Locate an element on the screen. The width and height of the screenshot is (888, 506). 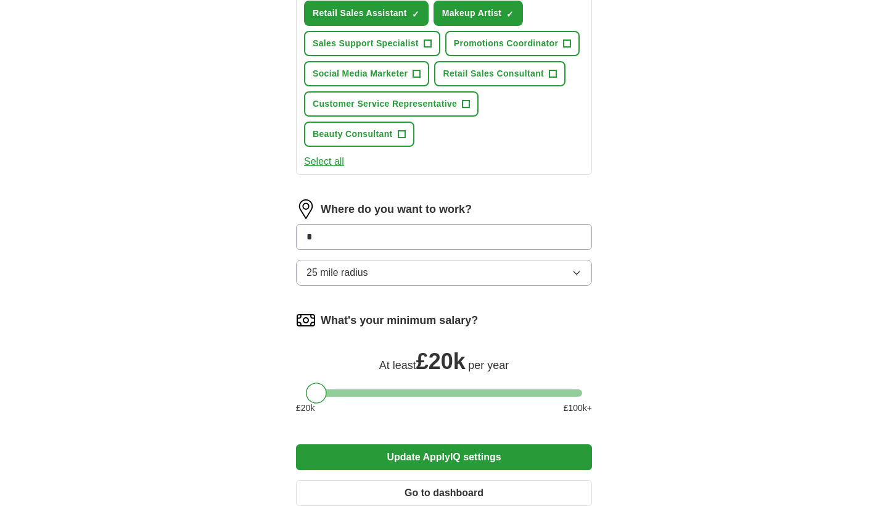
span: 25 mile radius is located at coordinates (337, 273).